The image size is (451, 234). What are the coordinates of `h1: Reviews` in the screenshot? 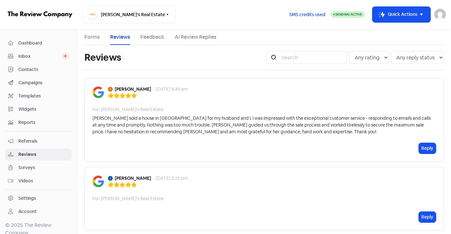 It's located at (103, 57).